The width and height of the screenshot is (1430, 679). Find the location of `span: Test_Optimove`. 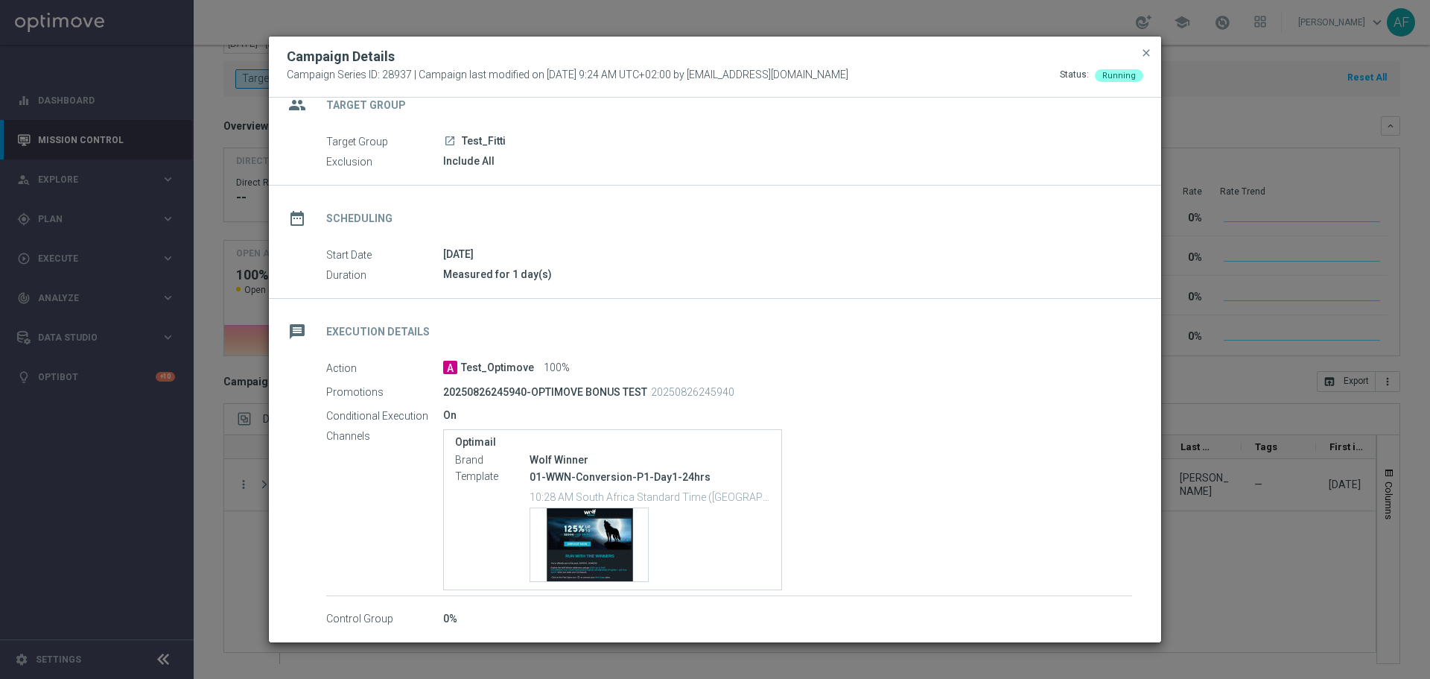

span: Test_Optimove is located at coordinates (498, 368).